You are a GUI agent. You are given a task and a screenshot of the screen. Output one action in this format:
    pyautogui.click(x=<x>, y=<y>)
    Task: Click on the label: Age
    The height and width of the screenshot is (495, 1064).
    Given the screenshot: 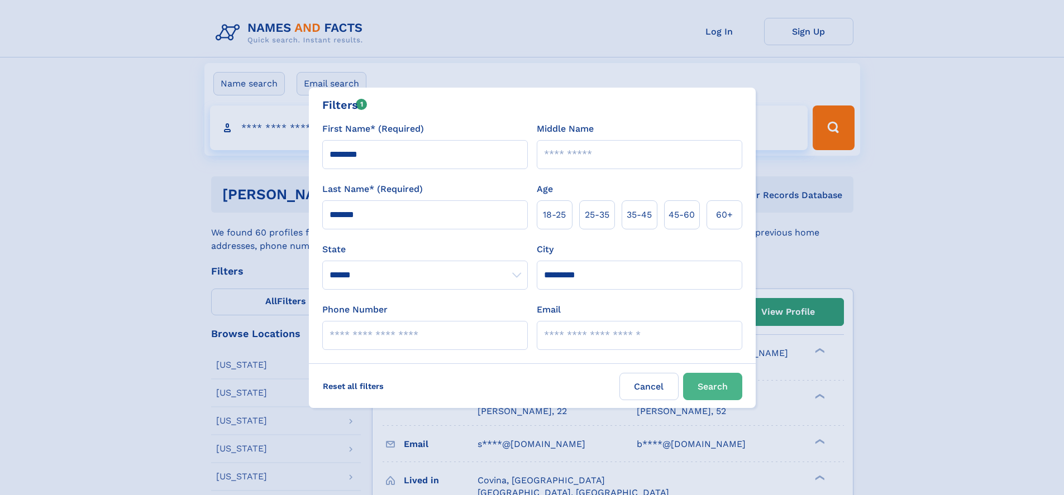 What is the action you would take?
    pyautogui.click(x=544, y=189)
    